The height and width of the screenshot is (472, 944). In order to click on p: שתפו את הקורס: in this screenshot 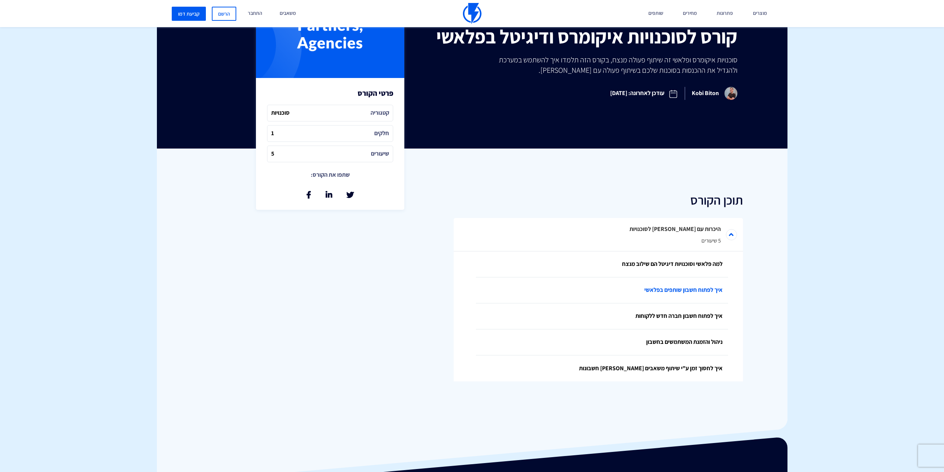, I will do `click(330, 175)`.